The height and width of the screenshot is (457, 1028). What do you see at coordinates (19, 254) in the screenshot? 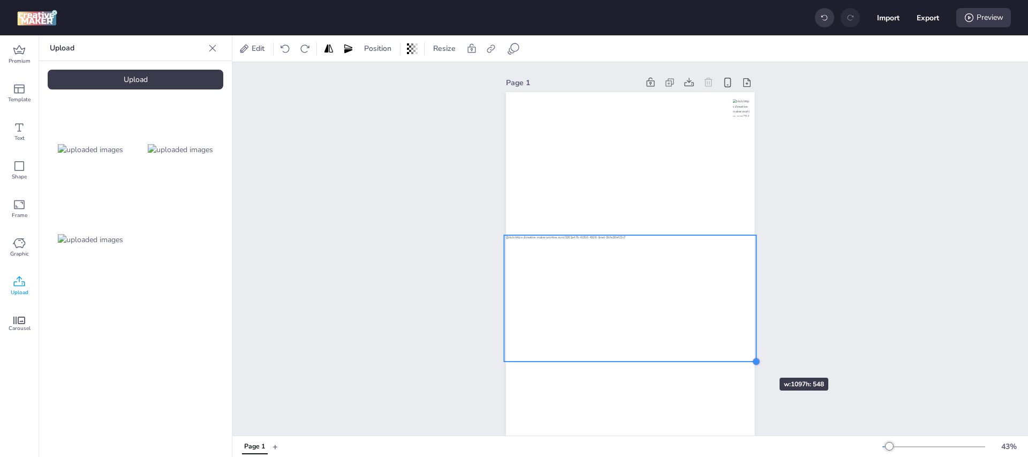
I see `span: Graphic` at bounding box center [19, 254].